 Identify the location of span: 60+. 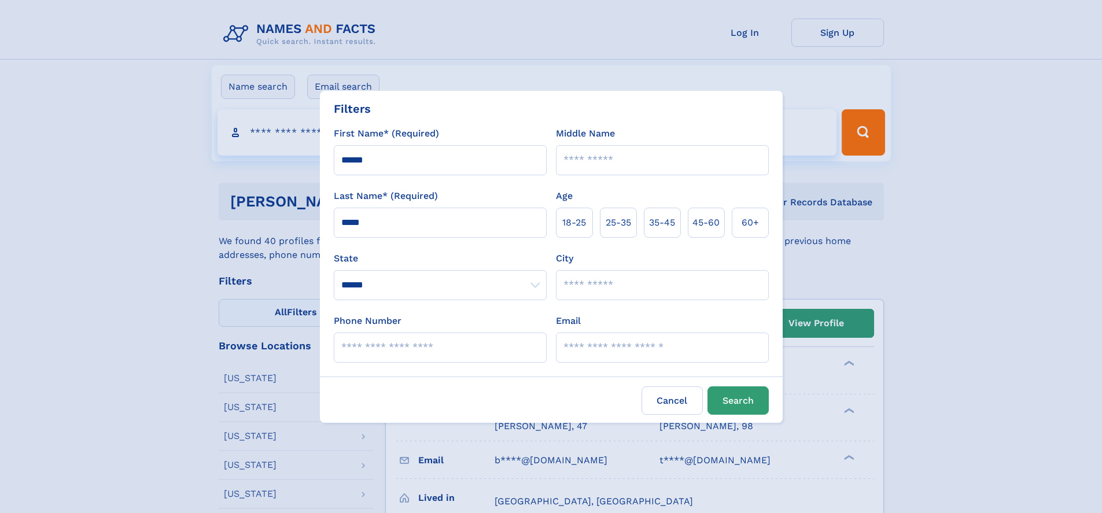
(750, 223).